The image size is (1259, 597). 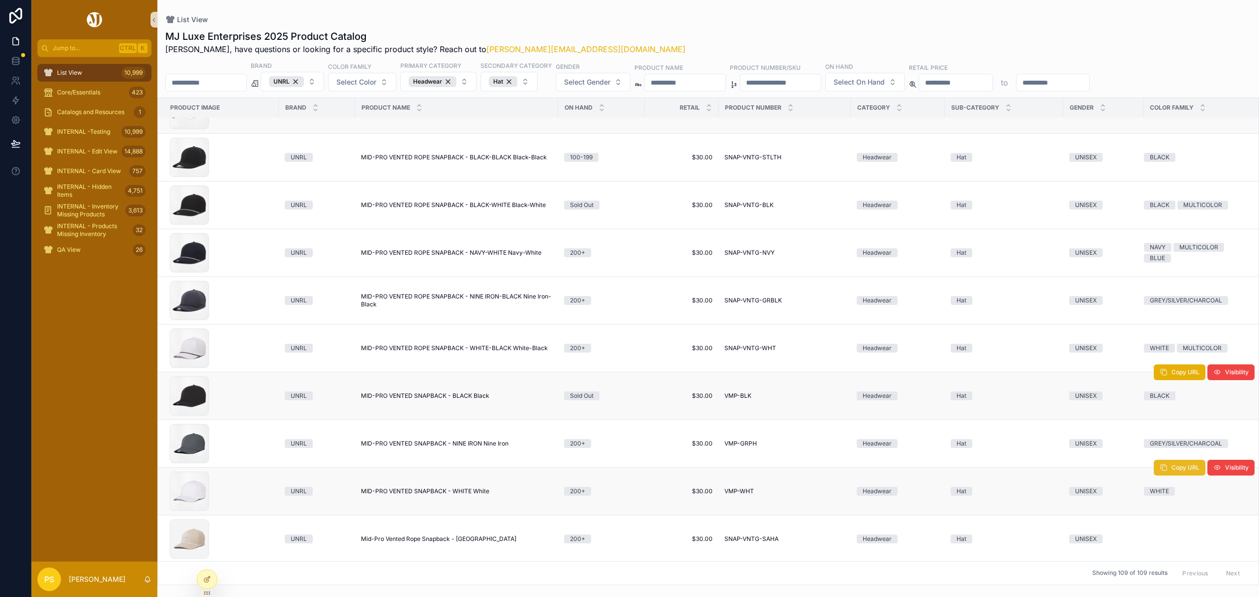 What do you see at coordinates (84, 48) in the screenshot?
I see `span: Jump to...` at bounding box center [84, 48].